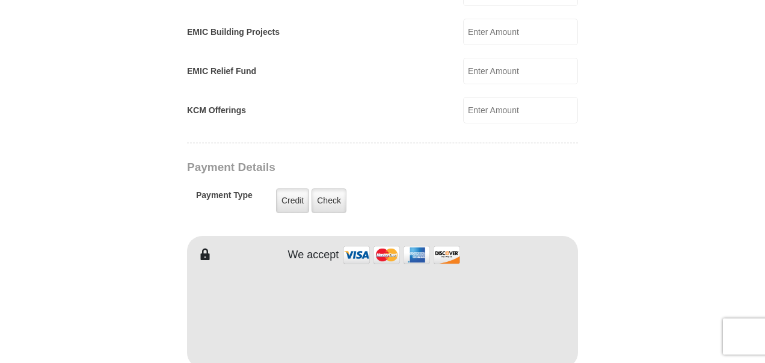 Image resolution: width=765 pixels, height=363 pixels. Describe the element at coordinates (292, 200) in the screenshot. I see `label: Credit` at that location.